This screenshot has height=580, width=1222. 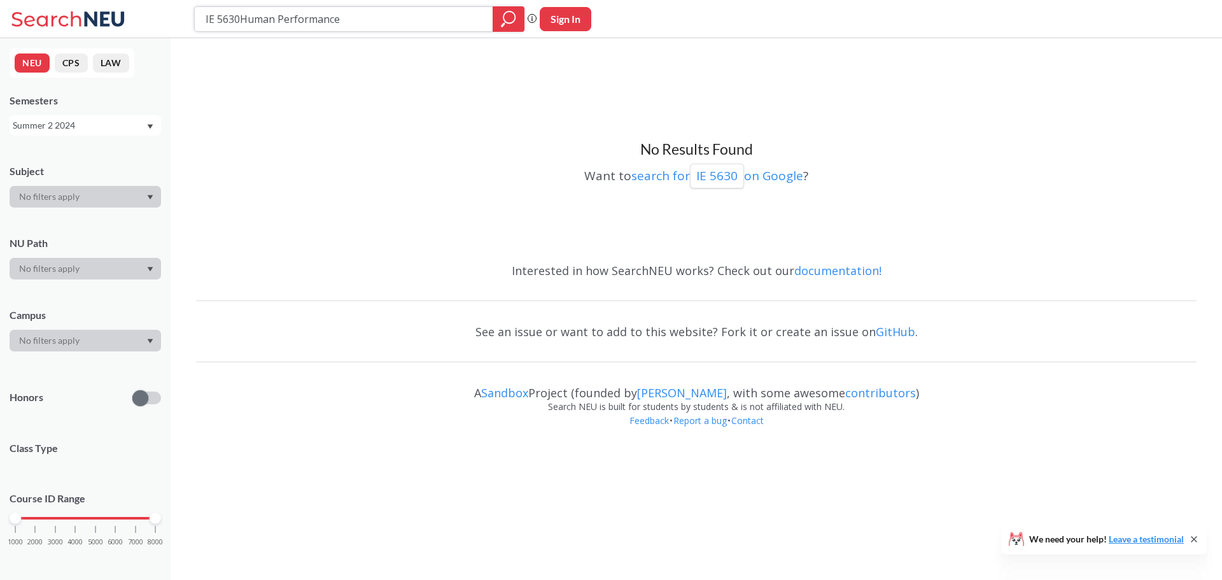 I want to click on button: CPS, so click(x=71, y=63).